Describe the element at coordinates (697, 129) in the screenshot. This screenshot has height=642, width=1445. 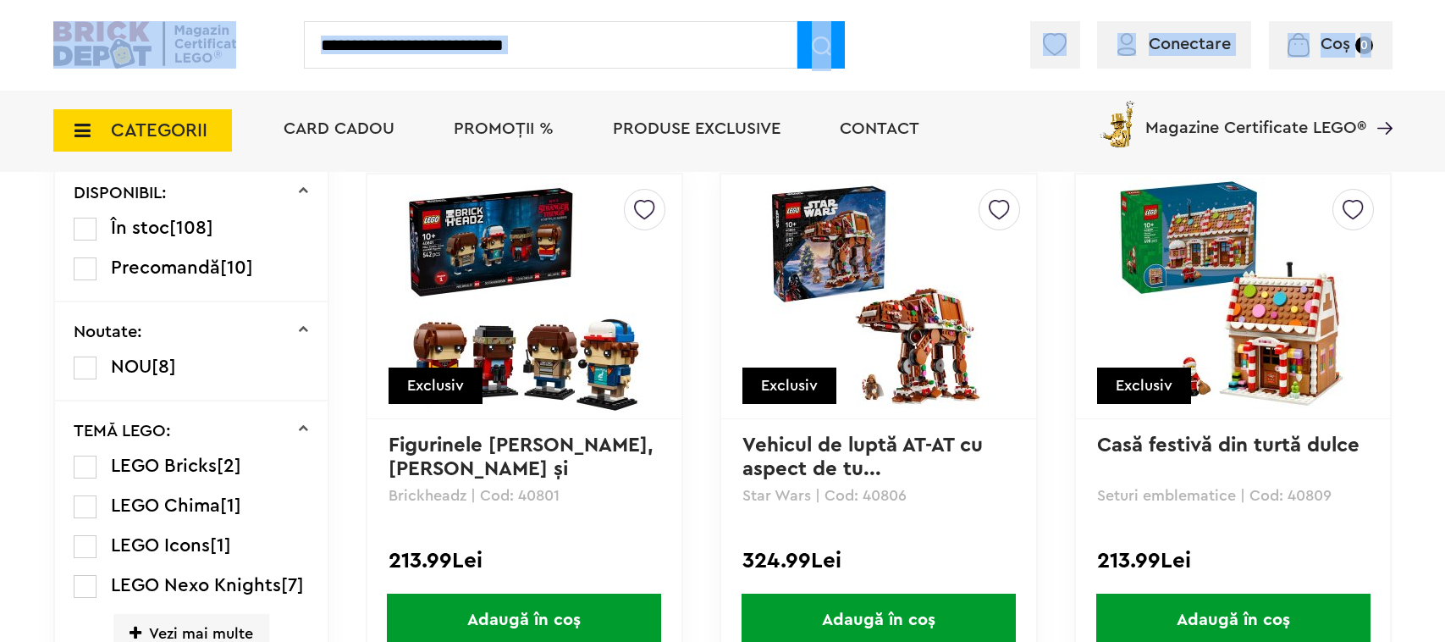
I see `span: Produse exclusive` at that location.